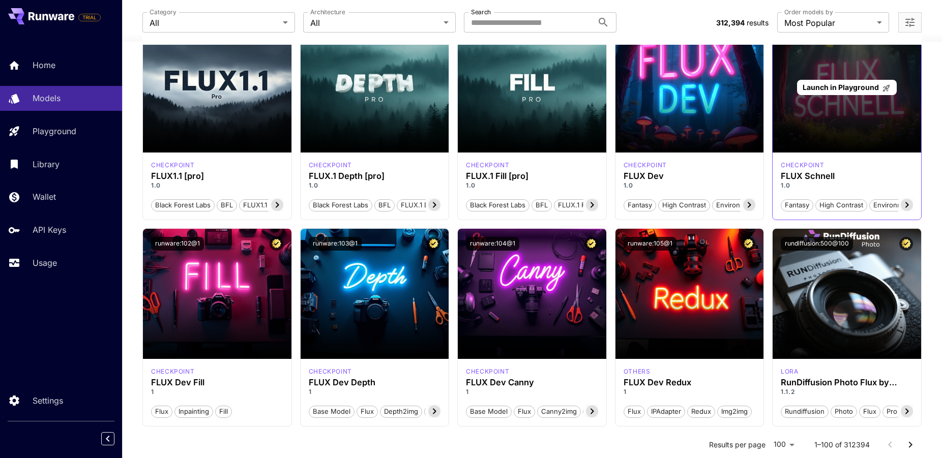  I want to click on div: FLUX.1 S, so click(802, 165).